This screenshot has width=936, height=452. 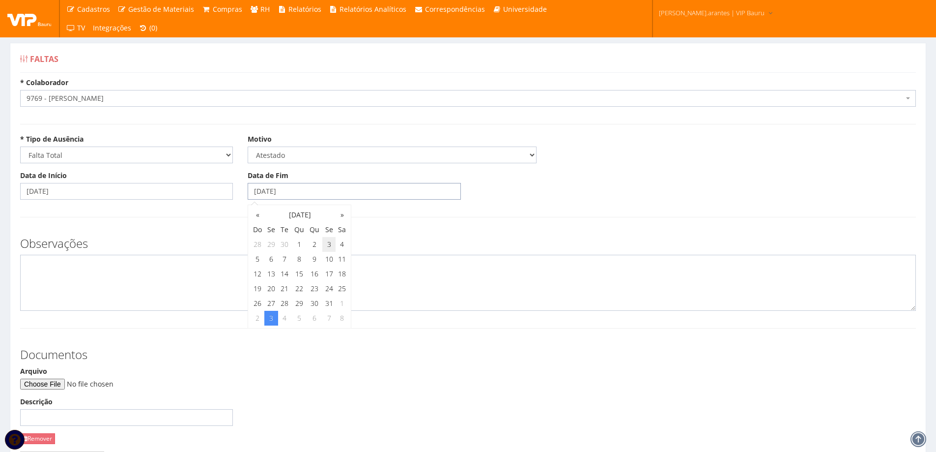 I want to click on th: Te, so click(x=285, y=230).